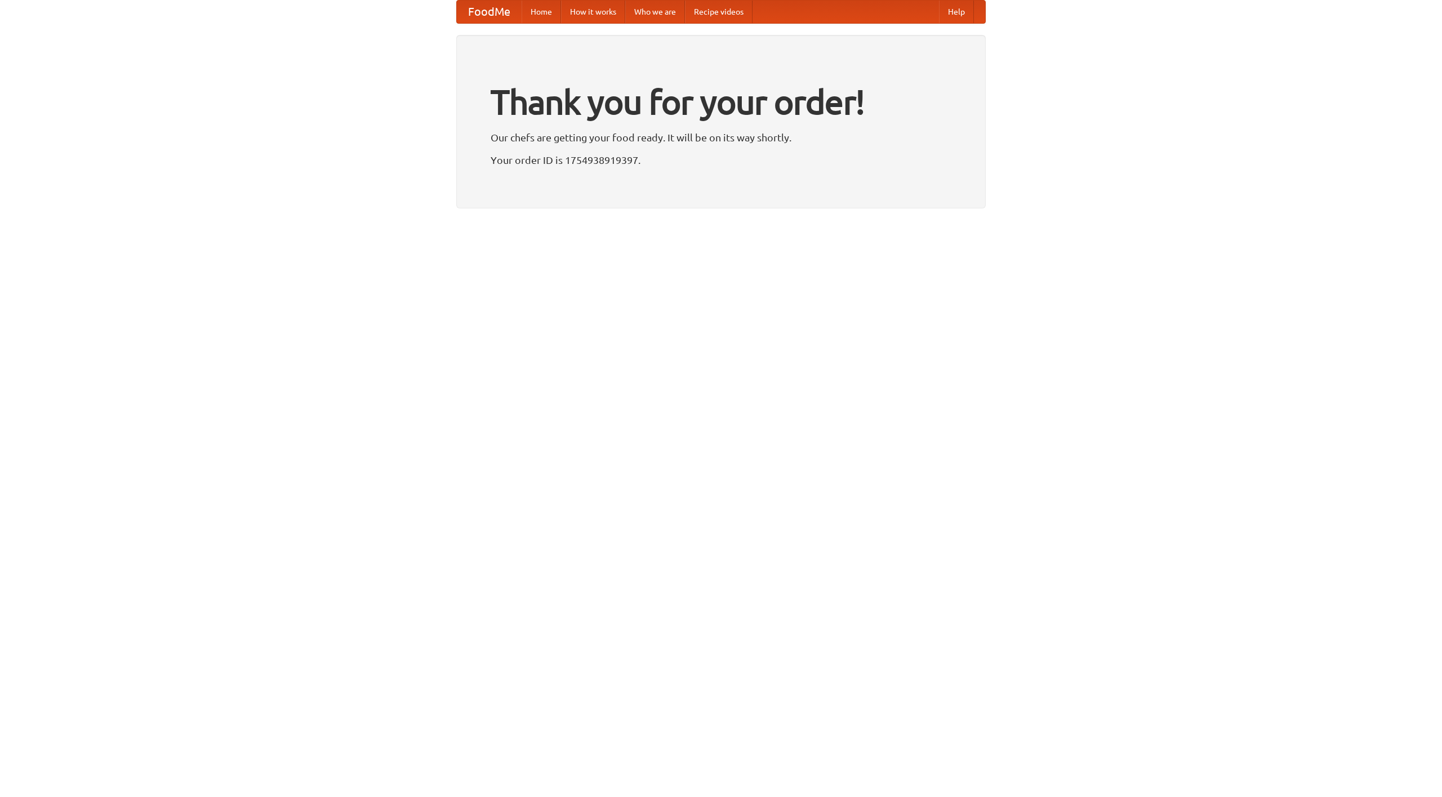 The width and height of the screenshot is (1442, 797). Describe the element at coordinates (721, 102) in the screenshot. I see `h1: Thank you for your order!` at that location.